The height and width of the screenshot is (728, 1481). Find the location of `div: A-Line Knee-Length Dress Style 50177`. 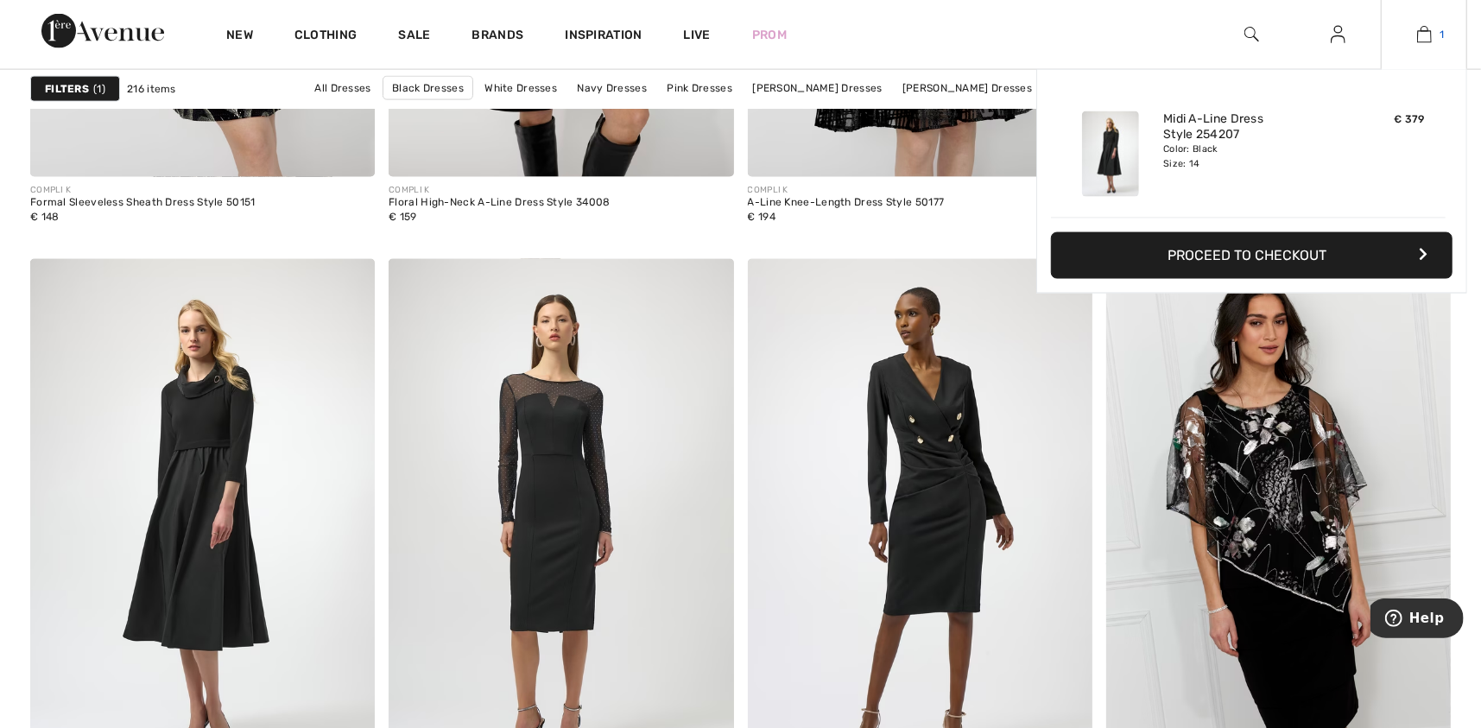

div: A-Line Knee-Length Dress Style 50177 is located at coordinates (846, 203).